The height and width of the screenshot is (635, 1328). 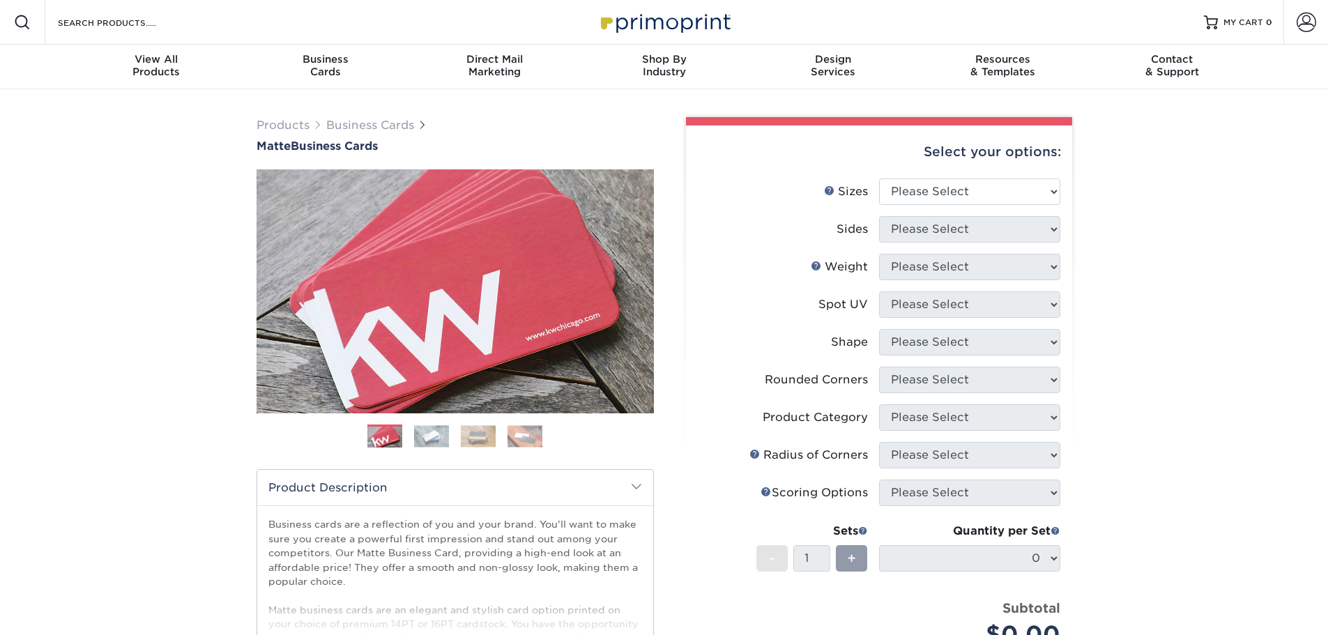 I want to click on div: Marketing, so click(x=494, y=66).